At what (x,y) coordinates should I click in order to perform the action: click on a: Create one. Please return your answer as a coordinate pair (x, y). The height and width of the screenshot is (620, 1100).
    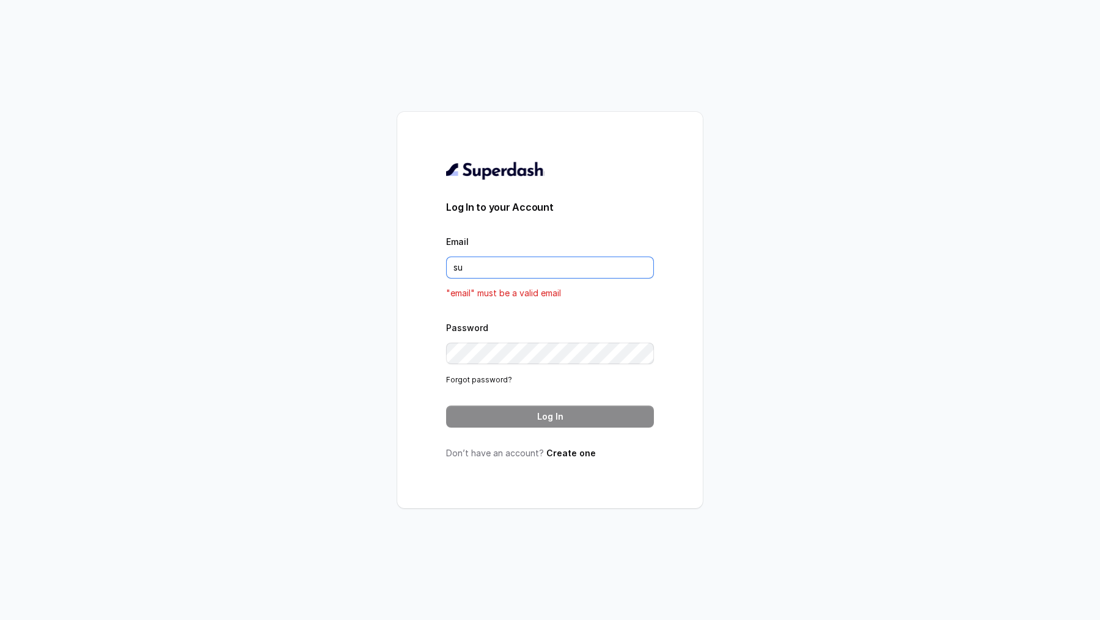
    Looking at the image, I should click on (571, 453).